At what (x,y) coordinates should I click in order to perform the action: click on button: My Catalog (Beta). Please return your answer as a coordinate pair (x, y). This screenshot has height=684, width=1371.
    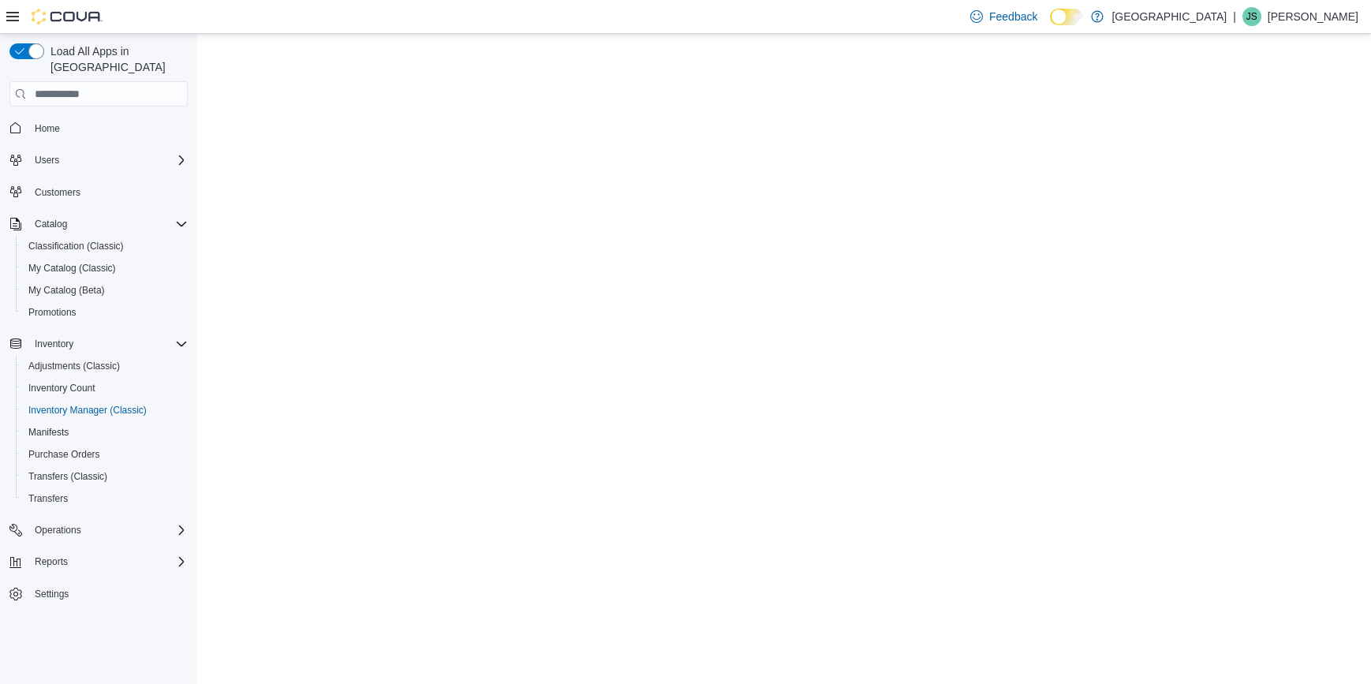
    Looking at the image, I should click on (105, 290).